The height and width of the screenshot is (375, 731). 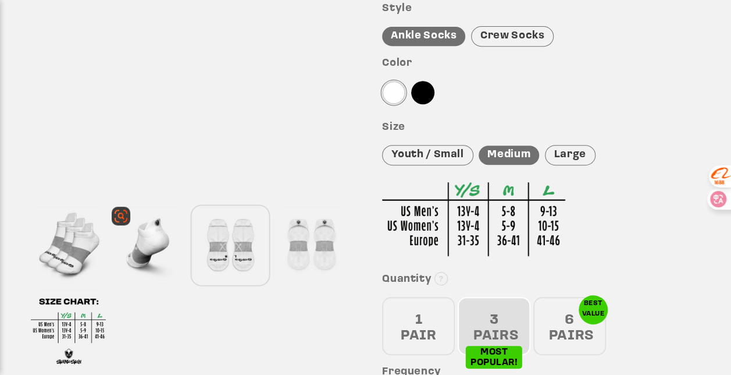 I want to click on div: Medium, so click(x=509, y=155).